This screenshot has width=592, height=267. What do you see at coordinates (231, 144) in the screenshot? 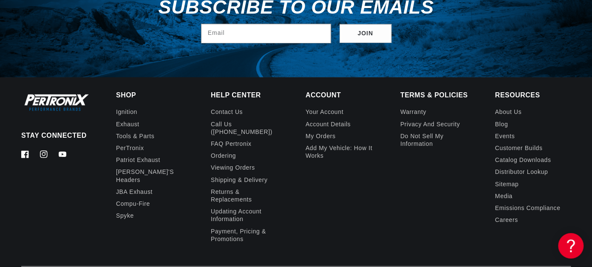
I see `a: FAQ Pertronix` at bounding box center [231, 144].